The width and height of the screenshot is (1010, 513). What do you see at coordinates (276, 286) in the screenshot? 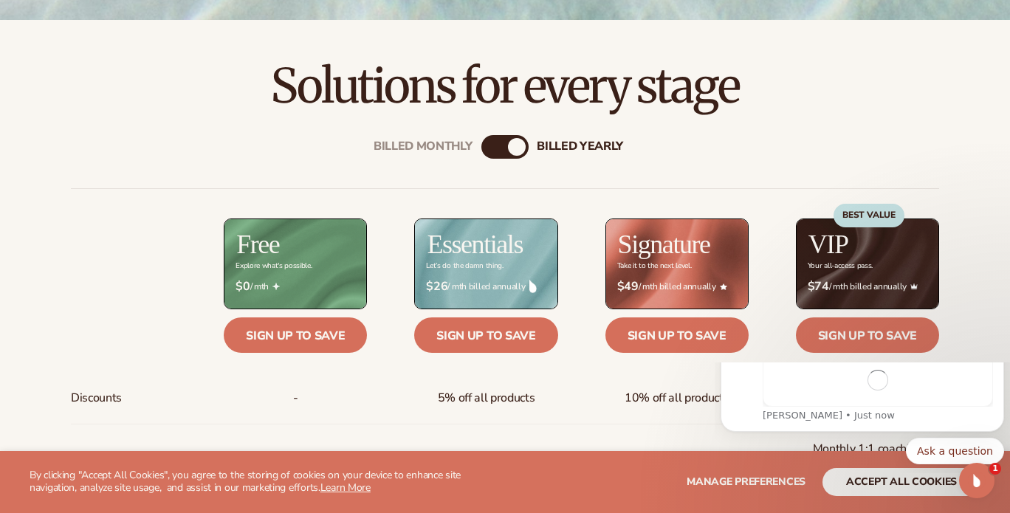
I see `img: Free_Icon_bb6e7c7e-73f8-44bd-8ed0-223ea0fc522e.png` at bounding box center [276, 286].